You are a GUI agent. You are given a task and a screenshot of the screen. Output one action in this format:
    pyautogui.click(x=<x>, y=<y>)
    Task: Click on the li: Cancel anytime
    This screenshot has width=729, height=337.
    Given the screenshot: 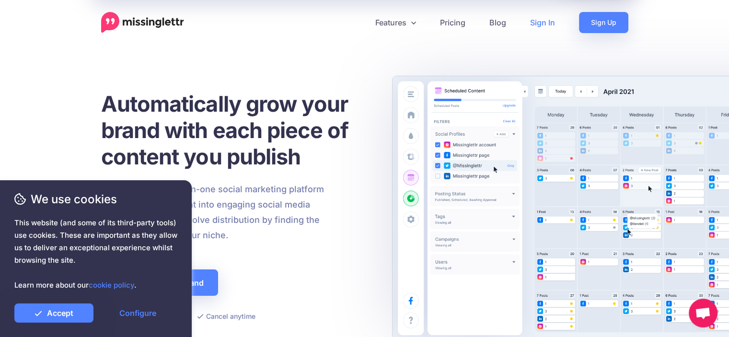 What is the action you would take?
    pyautogui.click(x=226, y=316)
    